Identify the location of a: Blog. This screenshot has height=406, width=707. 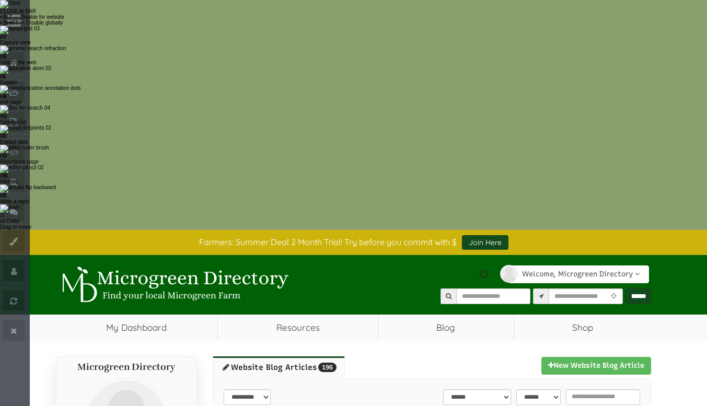
(446, 328).